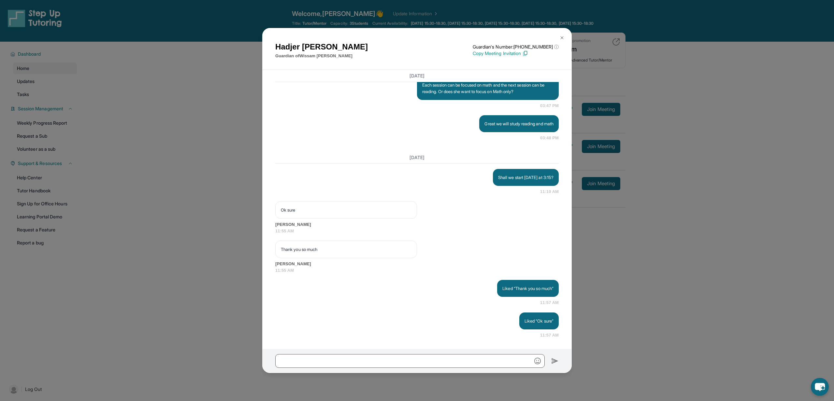  I want to click on img: Close Icon, so click(562, 38).